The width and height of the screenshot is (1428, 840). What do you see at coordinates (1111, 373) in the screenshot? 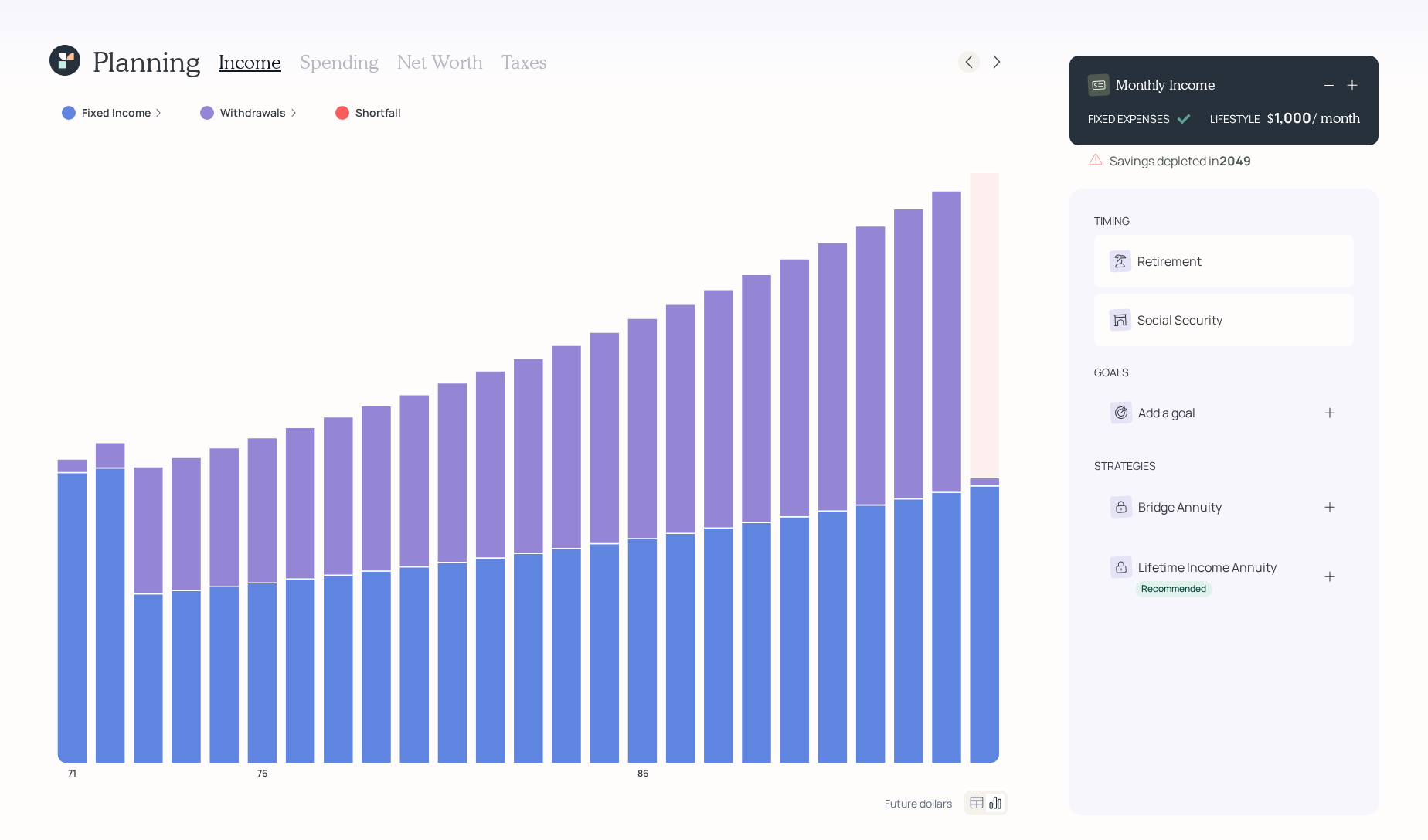
I see `div: goals` at bounding box center [1111, 373].